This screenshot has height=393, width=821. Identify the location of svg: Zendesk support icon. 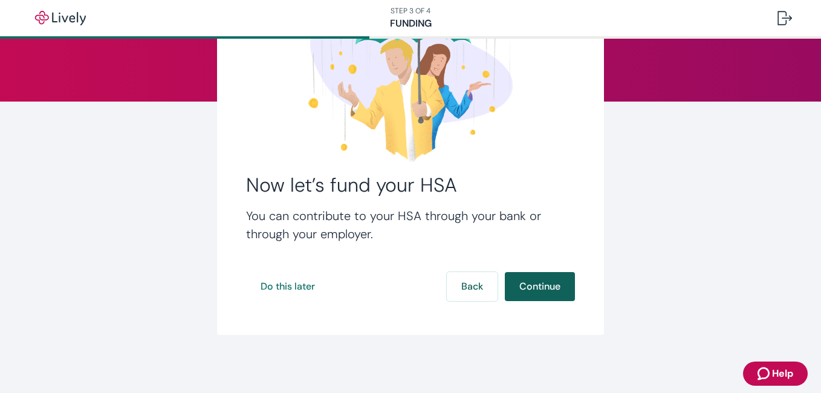
(765, 374).